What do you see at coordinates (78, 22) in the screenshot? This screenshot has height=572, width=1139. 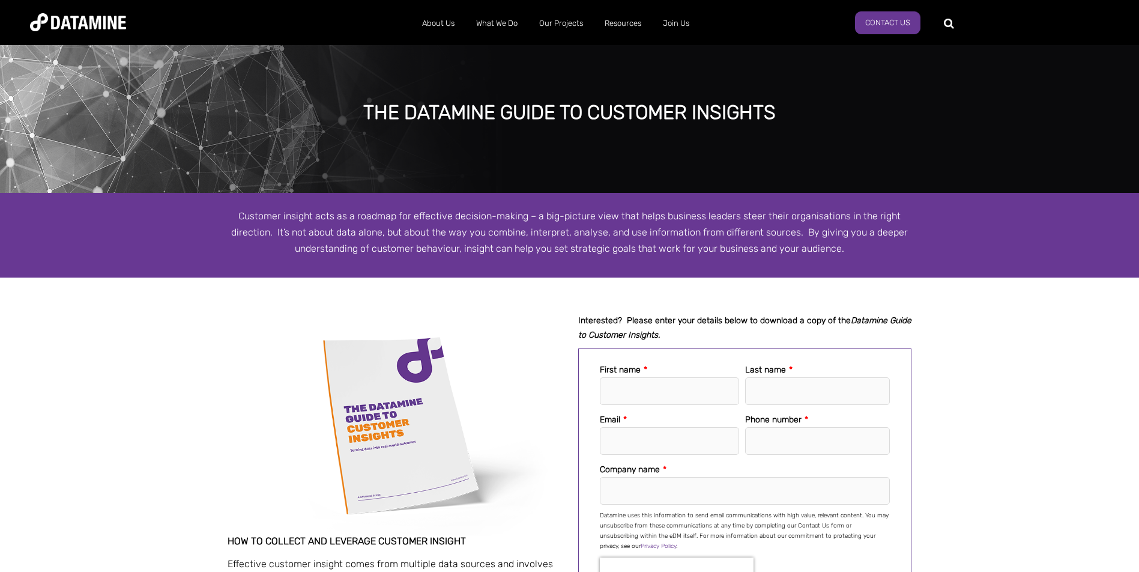 I see `img: Datamine` at bounding box center [78, 22].